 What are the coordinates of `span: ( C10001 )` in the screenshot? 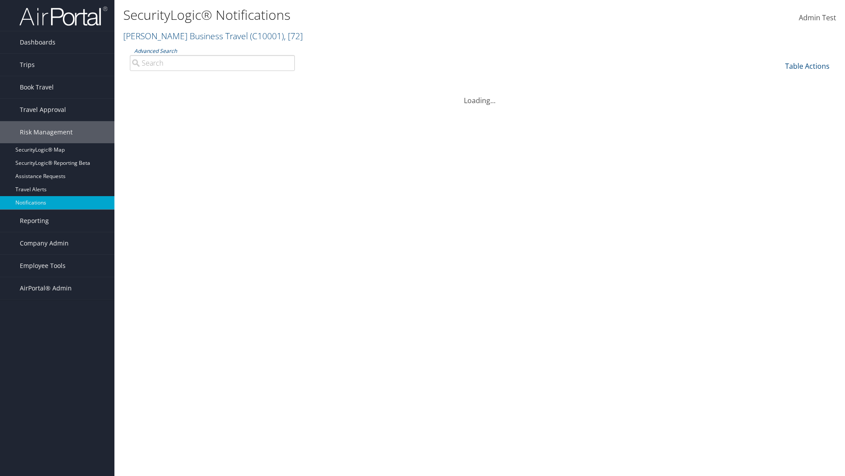 It's located at (267, 36).